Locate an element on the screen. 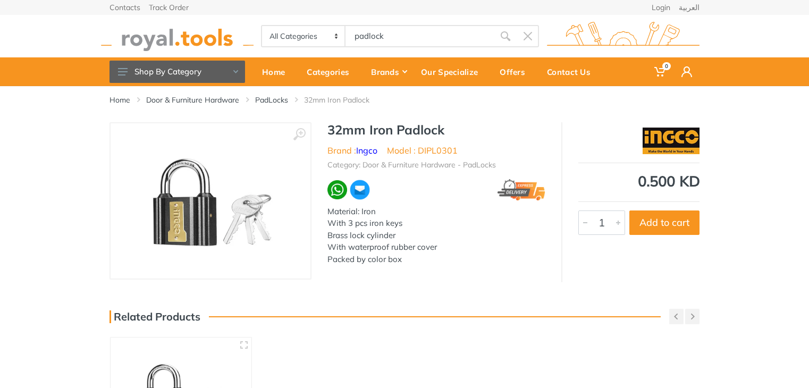  div: Material: Iron With 3 pcs iron keys Brass lock cylinder With waterproof rubber cover Packed by co... is located at coordinates (436, 235).